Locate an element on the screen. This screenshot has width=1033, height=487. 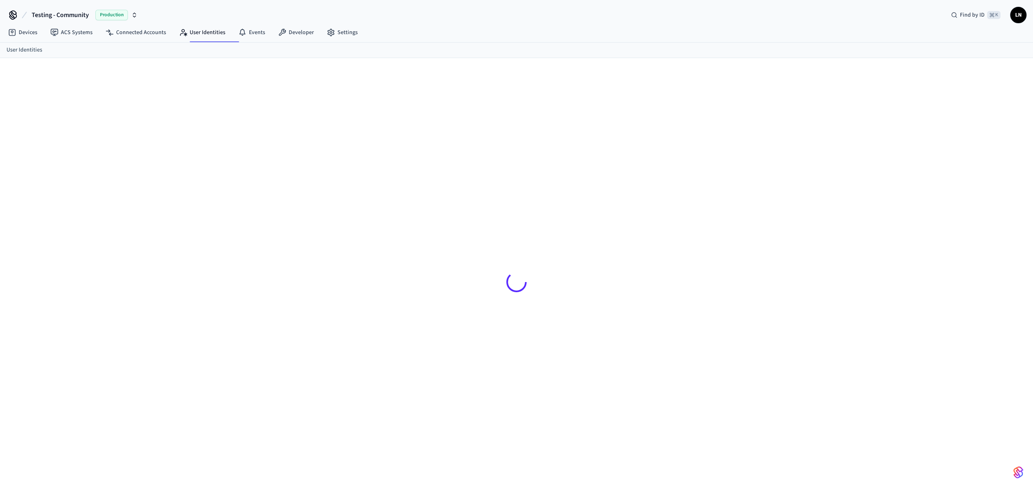
button: LN is located at coordinates (1019, 15).